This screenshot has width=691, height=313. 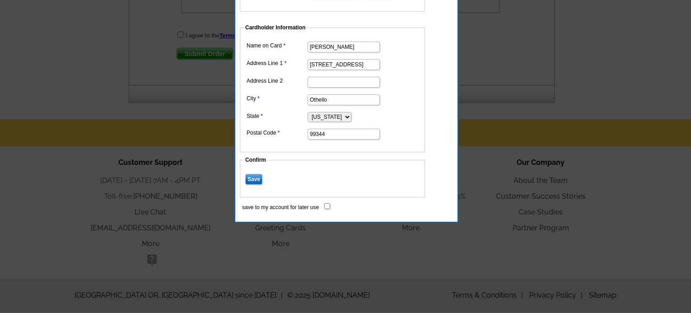 What do you see at coordinates (276, 133) in the screenshot?
I see `label: Postal Code` at bounding box center [276, 133].